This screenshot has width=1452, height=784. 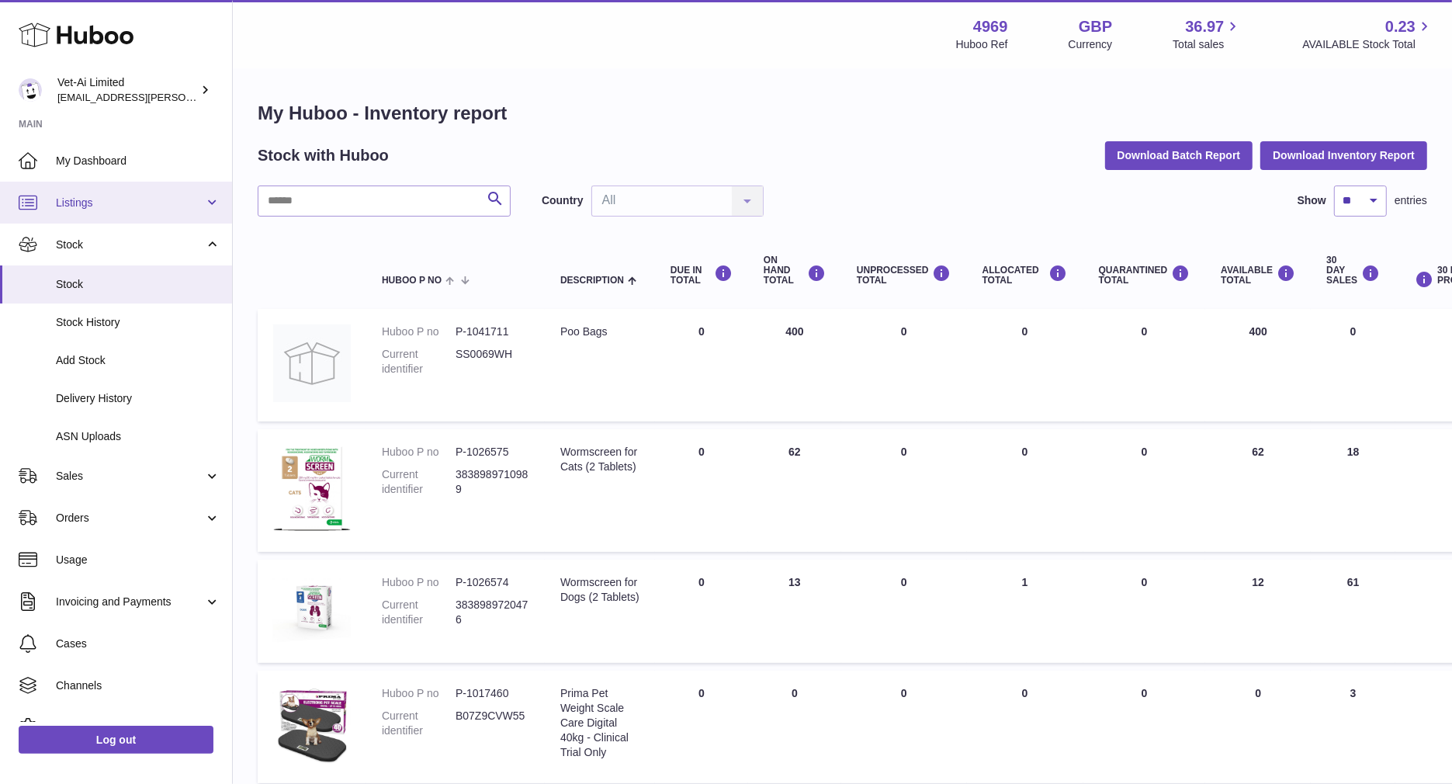 What do you see at coordinates (600, 331) in the screenshot?
I see `div: Poo Bags` at bounding box center [600, 331].